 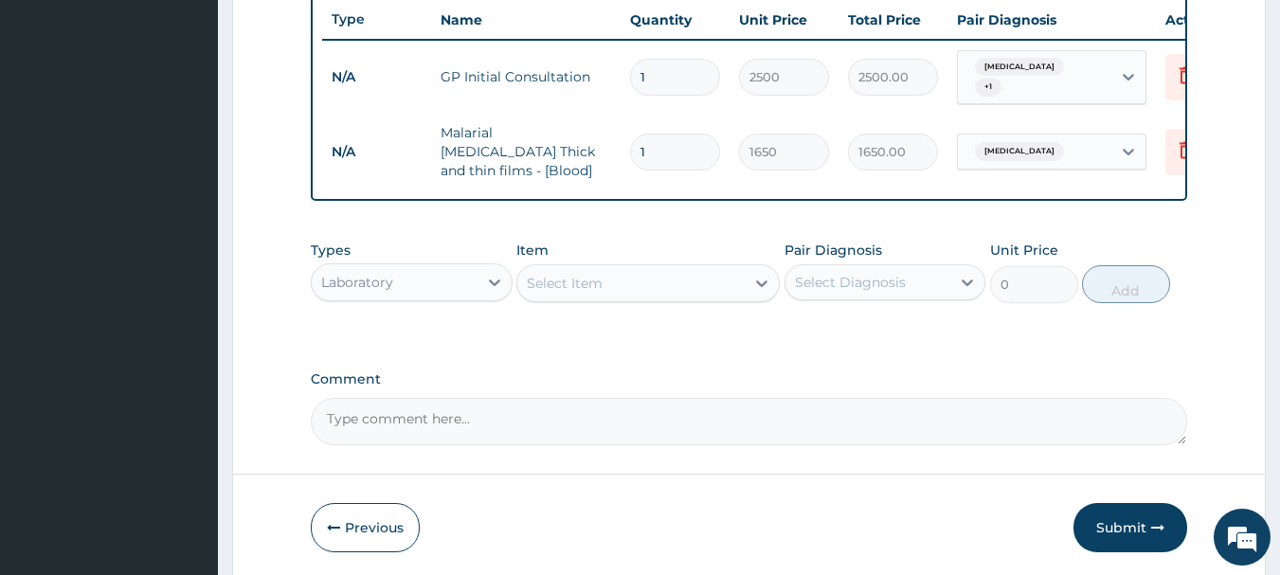 I want to click on th: Pair Diagnosis, so click(x=1052, y=20).